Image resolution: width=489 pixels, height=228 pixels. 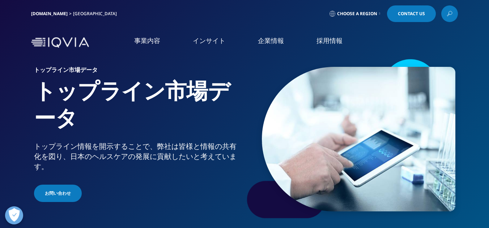 I want to click on span: Choose a Region, so click(x=357, y=14).